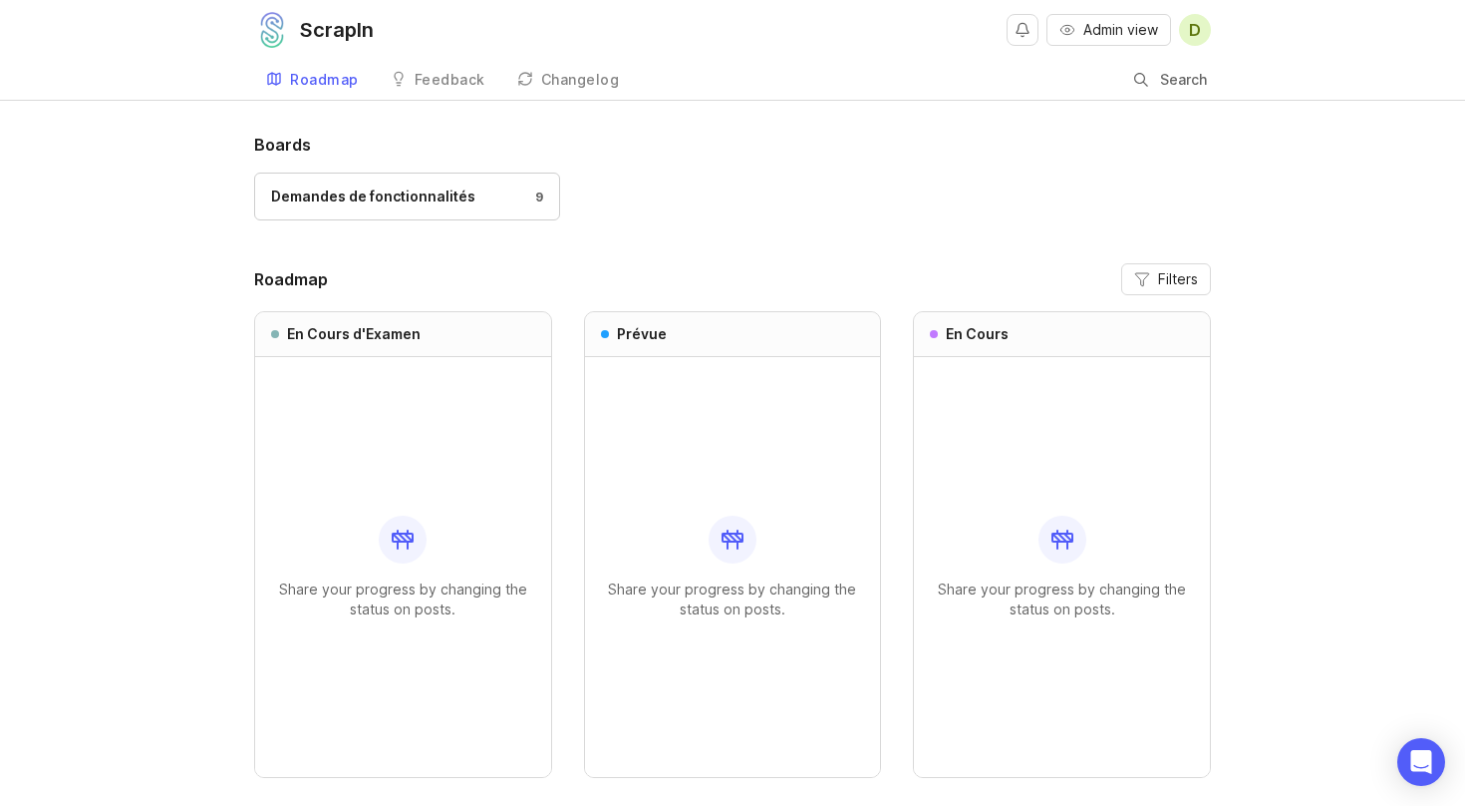 The height and width of the screenshot is (806, 1465). I want to click on img: ScrapIn logo, so click(272, 30).